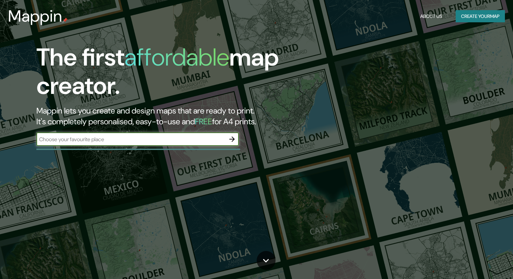 The height and width of the screenshot is (279, 513). What do you see at coordinates (131, 139) in the screenshot?
I see `input: Choose your favourite place` at bounding box center [131, 139].